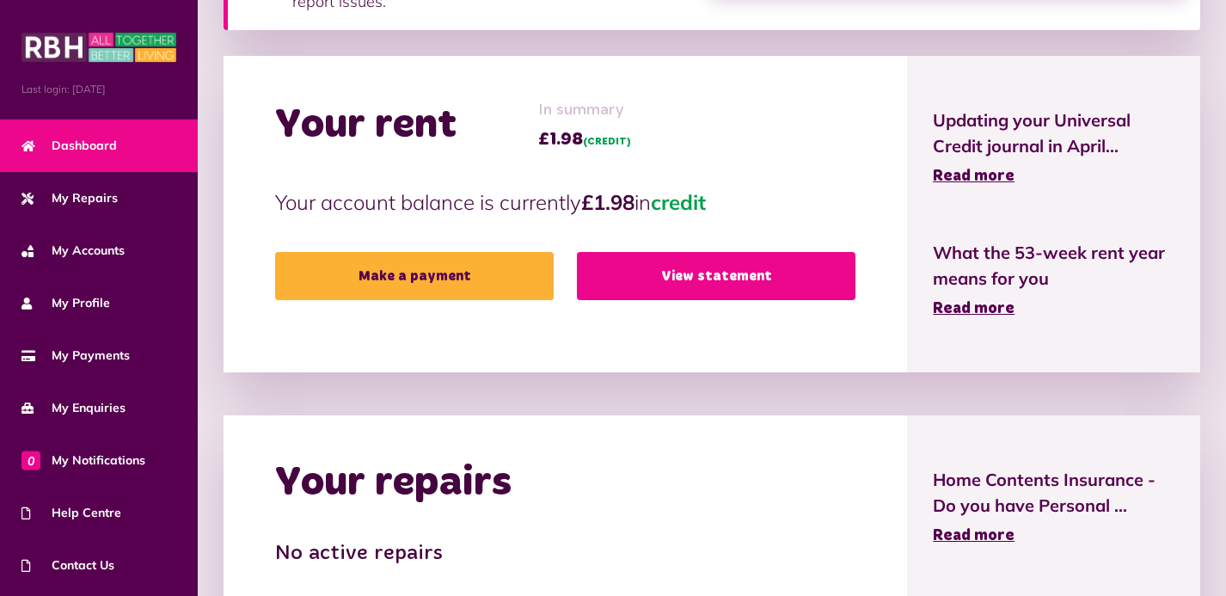  Describe the element at coordinates (76, 355) in the screenshot. I see `span: My Payments` at that location.